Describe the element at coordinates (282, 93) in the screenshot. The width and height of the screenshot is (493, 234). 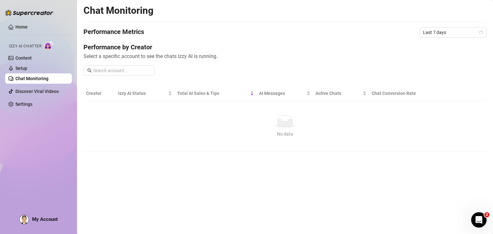
I see `span: AI Messages` at that location.